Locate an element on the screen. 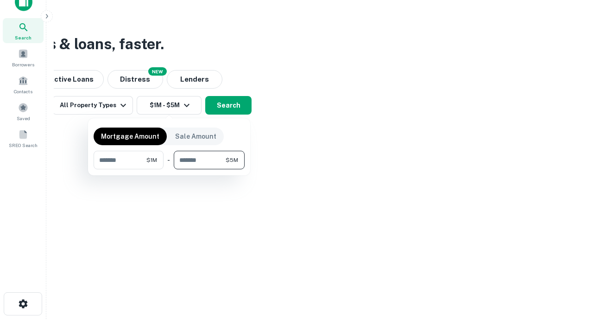  p: Mortgage Amount is located at coordinates (130, 136).